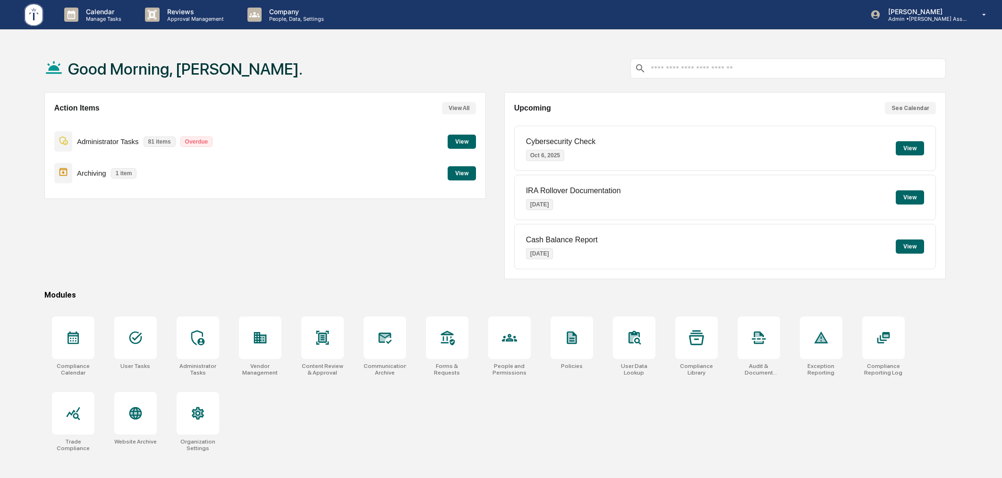  I want to click on p: Overdue, so click(196, 142).